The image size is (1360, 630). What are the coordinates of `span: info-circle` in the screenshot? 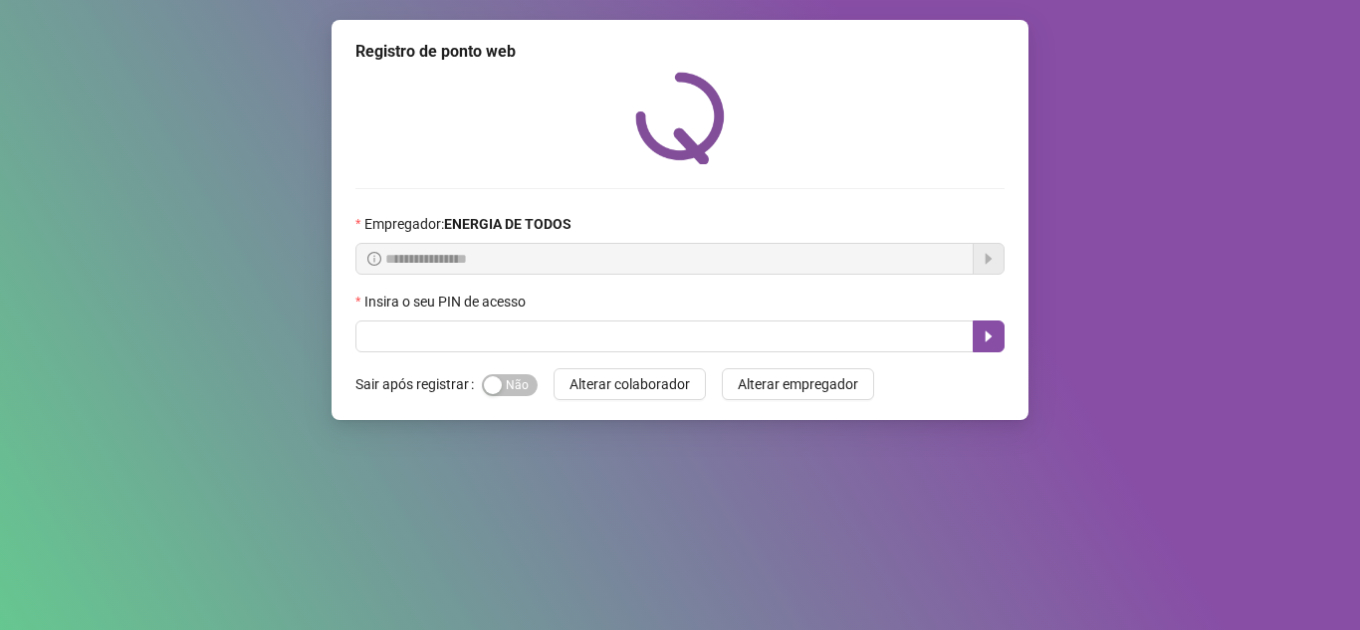 It's located at (374, 259).